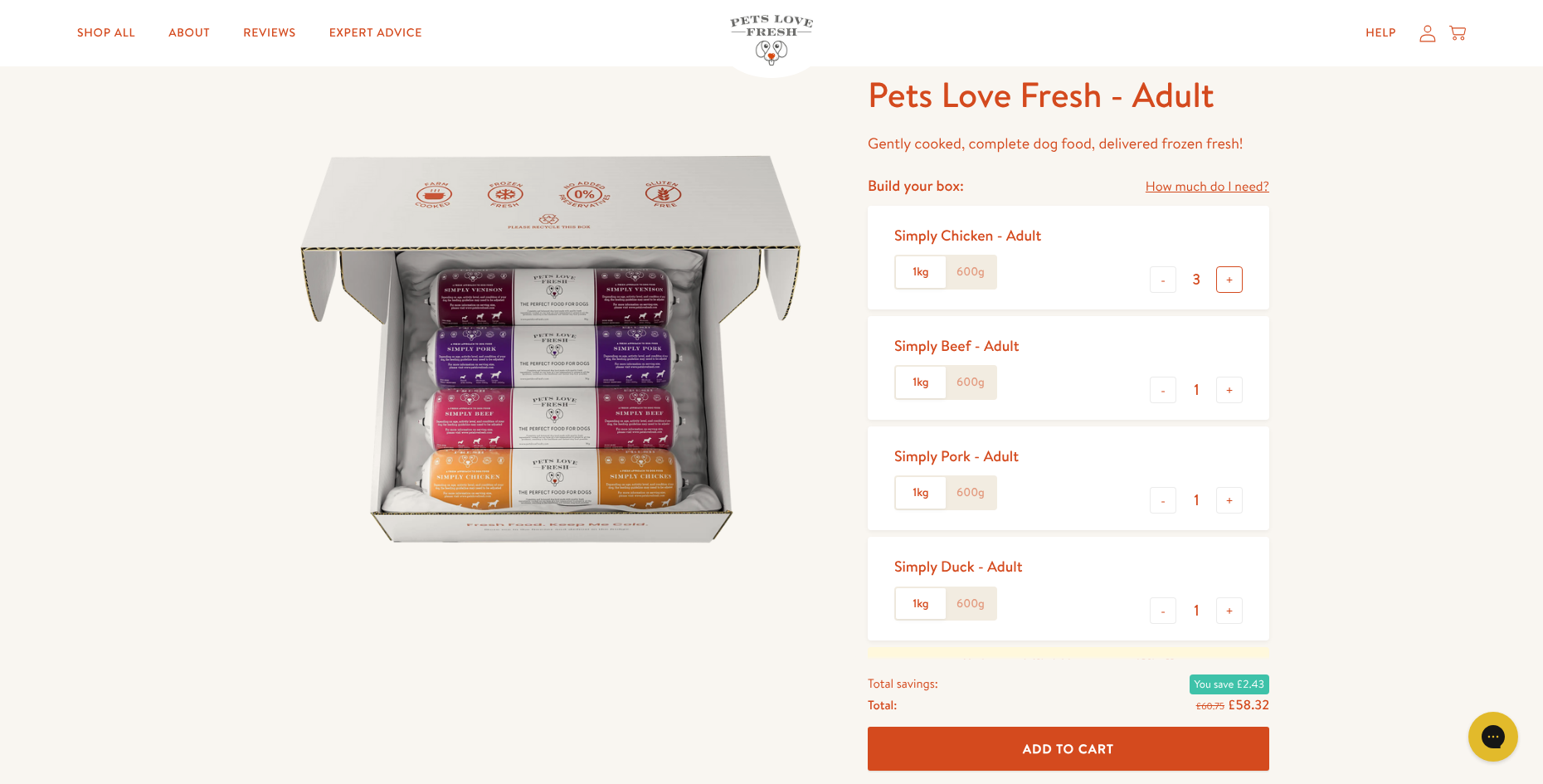 This screenshot has width=1543, height=784. I want to click on div: Simply Chicken - Adult, so click(967, 235).